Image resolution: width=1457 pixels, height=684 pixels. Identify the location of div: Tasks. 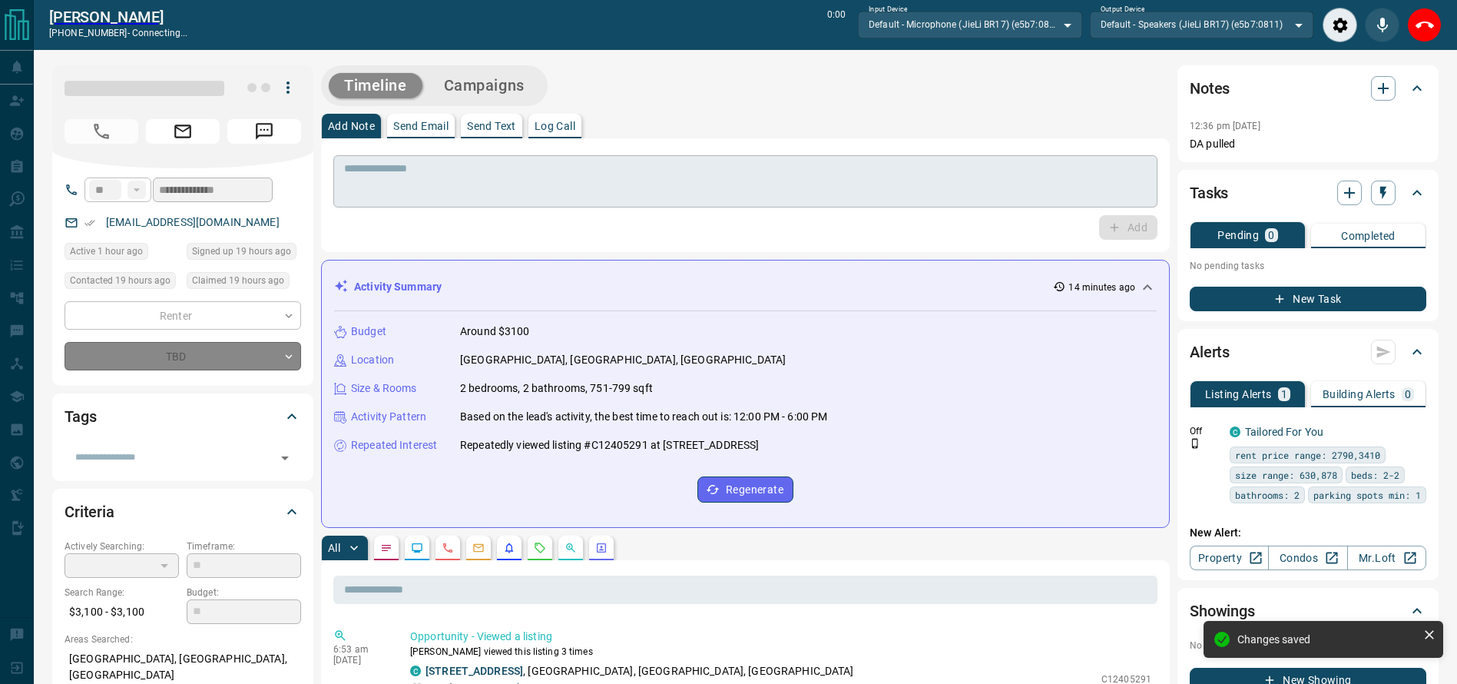
(1308, 193).